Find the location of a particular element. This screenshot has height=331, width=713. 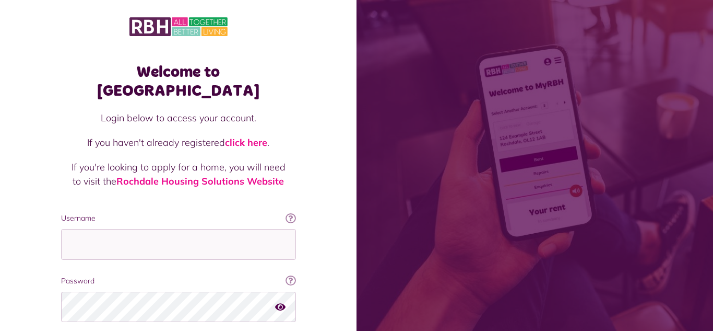

label: Username is located at coordinates (179, 218).